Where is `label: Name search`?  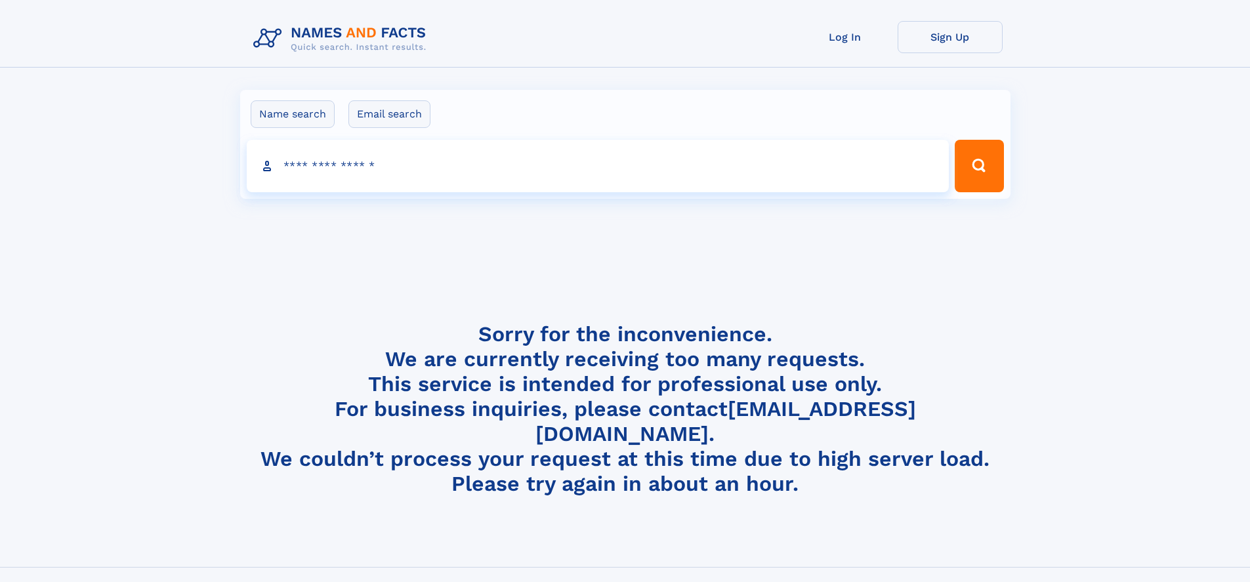
label: Name search is located at coordinates (293, 114).